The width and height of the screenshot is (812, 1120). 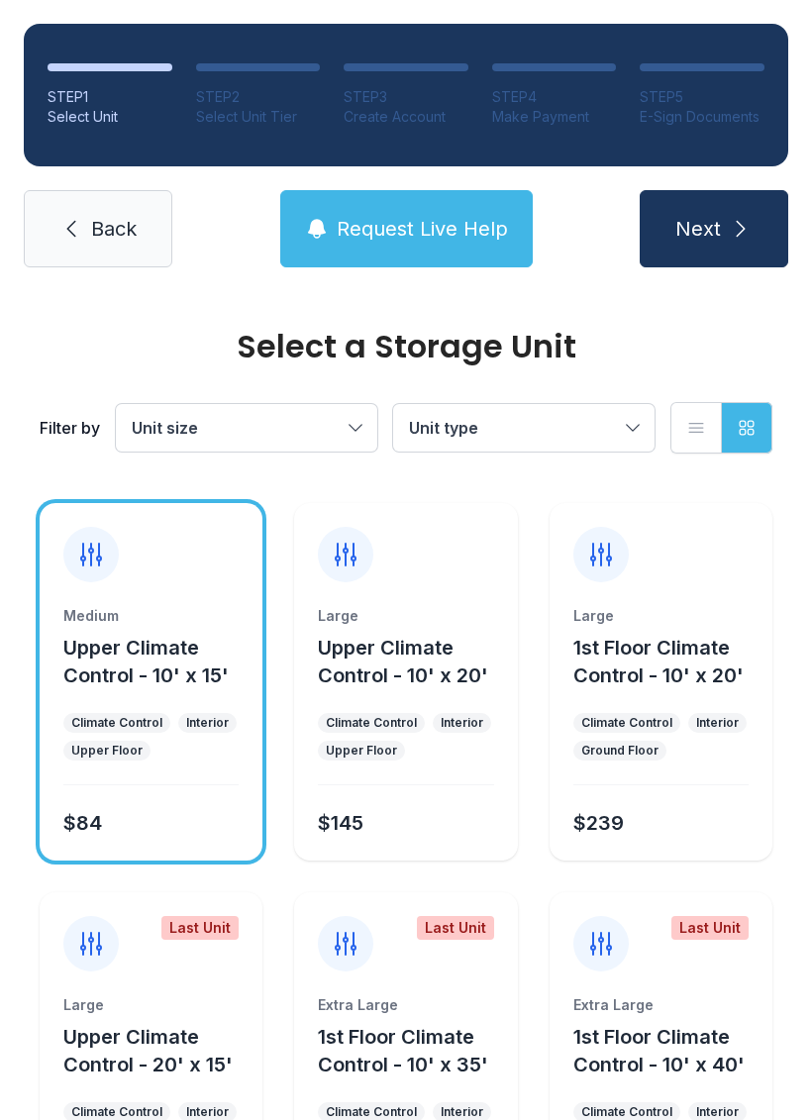 What do you see at coordinates (258, 97) in the screenshot?
I see `div: STEP 2` at bounding box center [258, 97].